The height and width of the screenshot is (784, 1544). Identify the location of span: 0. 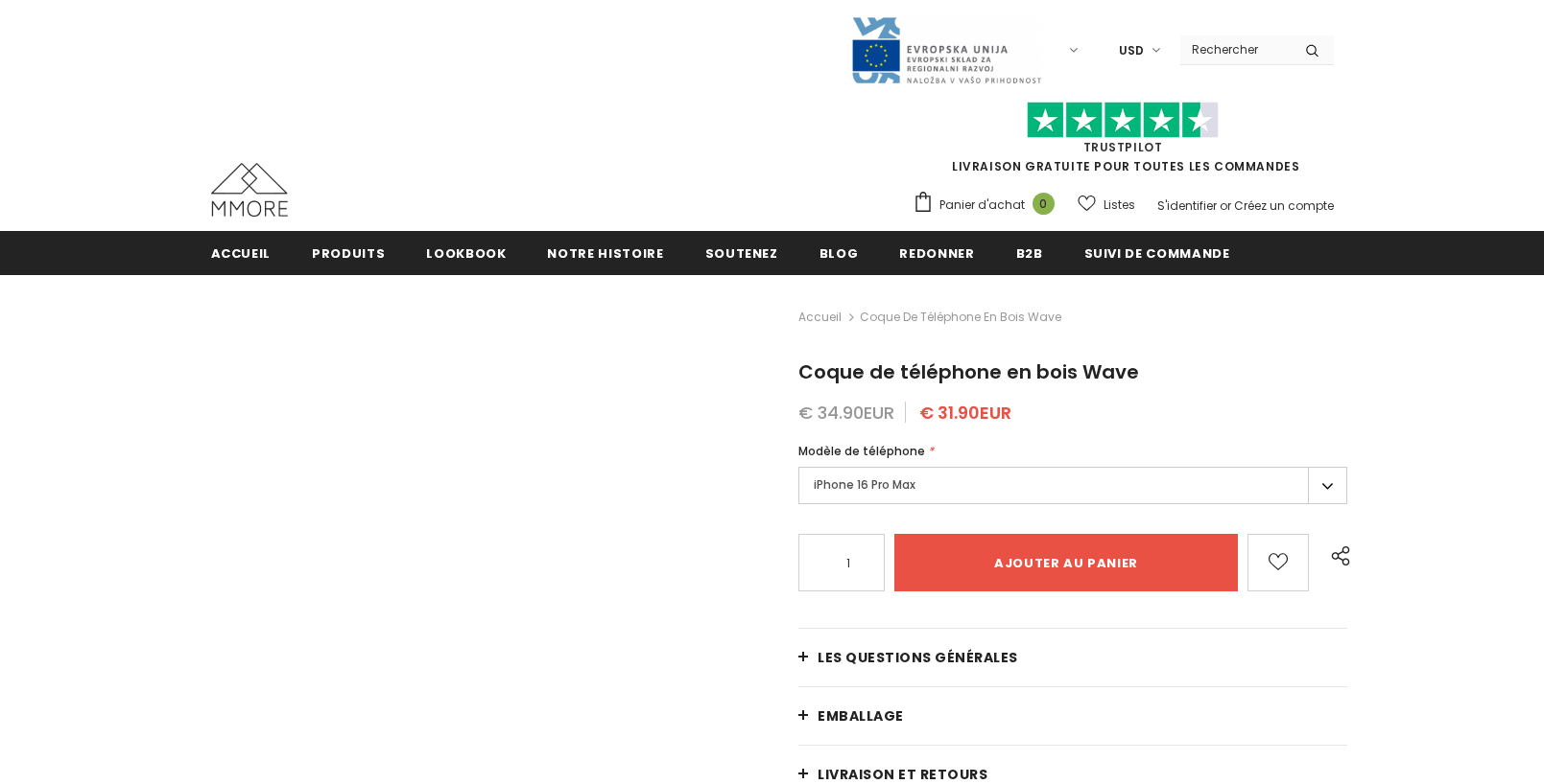
(1043, 203).